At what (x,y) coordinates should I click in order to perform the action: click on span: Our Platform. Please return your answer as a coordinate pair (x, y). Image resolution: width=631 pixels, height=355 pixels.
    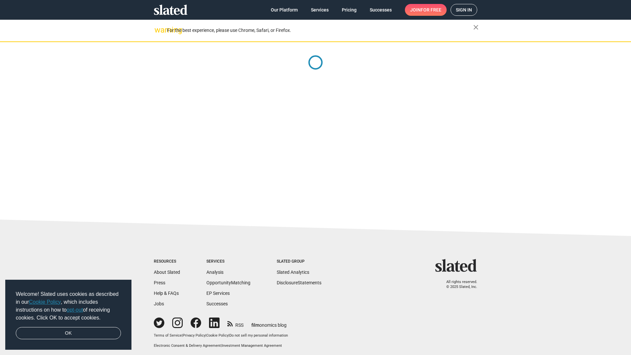
    Looking at the image, I should click on (284, 10).